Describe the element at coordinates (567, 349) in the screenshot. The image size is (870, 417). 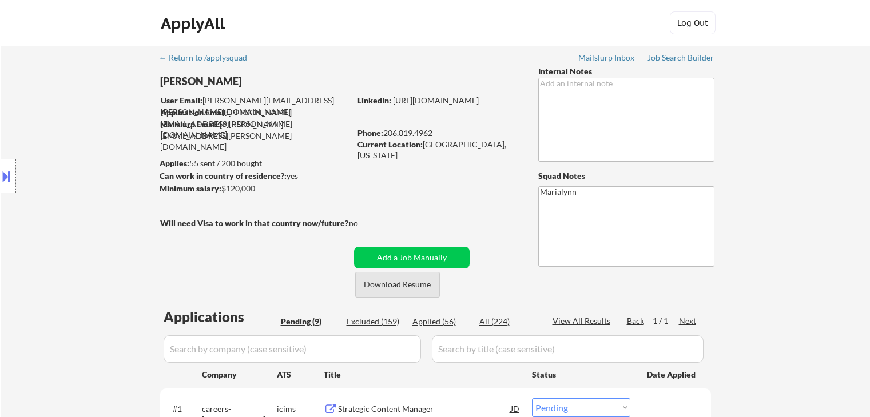
I see `input: Search by title (case sensitive)` at that location.